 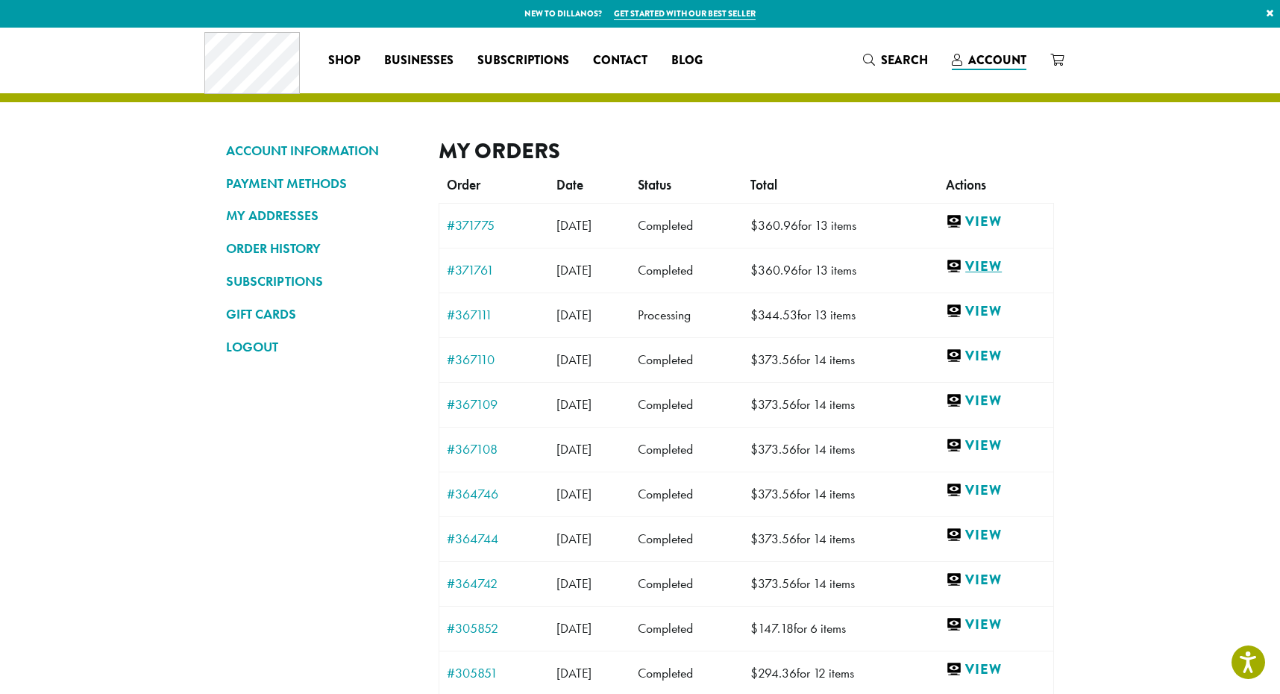 I want to click on a: #367109, so click(x=494, y=404).